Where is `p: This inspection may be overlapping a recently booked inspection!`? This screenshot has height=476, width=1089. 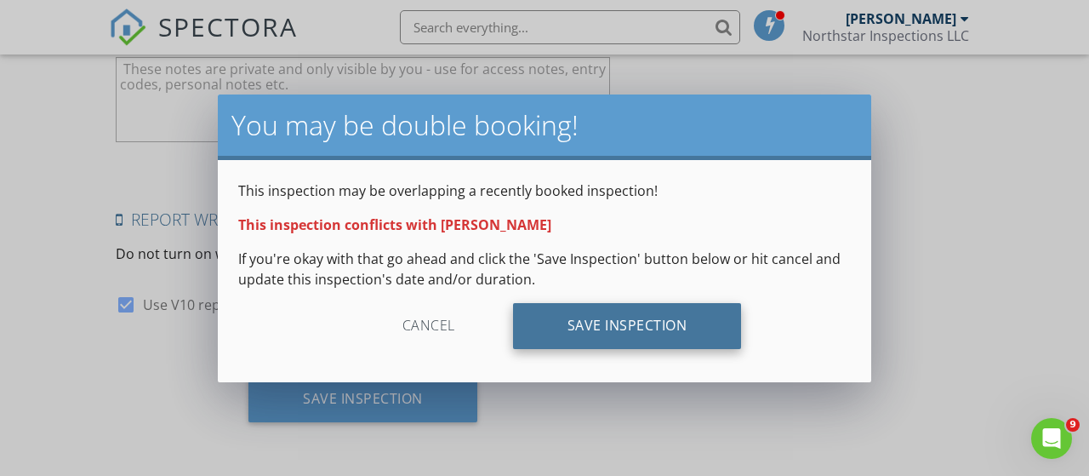
p: This inspection may be overlapping a recently booked inspection! is located at coordinates (545, 191).